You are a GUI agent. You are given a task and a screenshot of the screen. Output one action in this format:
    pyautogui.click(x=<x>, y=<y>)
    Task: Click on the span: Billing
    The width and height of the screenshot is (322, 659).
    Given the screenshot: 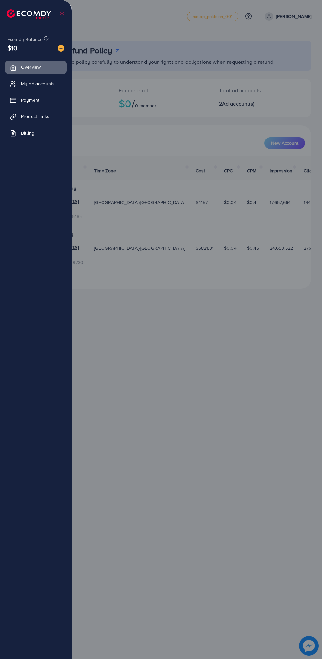 What is the action you would take?
    pyautogui.click(x=28, y=133)
    